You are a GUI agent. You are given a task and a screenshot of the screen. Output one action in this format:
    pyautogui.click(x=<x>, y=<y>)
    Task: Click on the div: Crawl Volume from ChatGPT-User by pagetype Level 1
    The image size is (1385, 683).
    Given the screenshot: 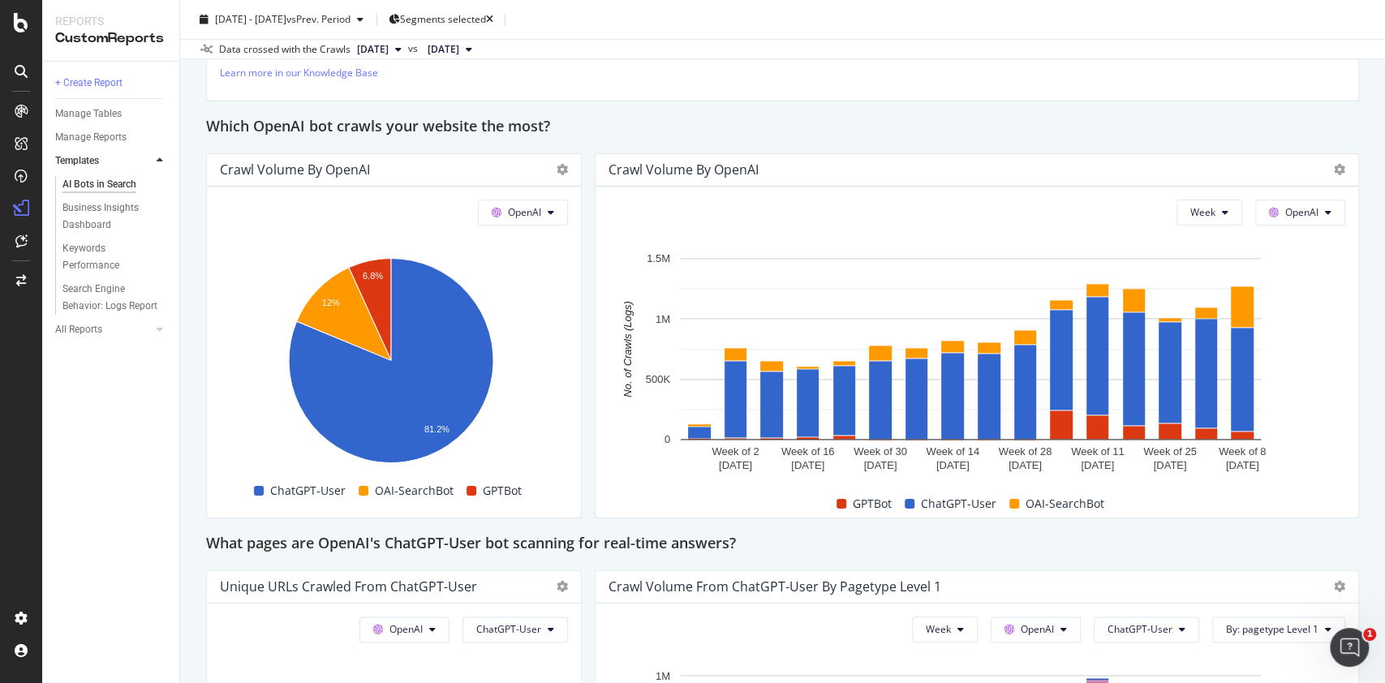 What is the action you would take?
    pyautogui.click(x=775, y=587)
    